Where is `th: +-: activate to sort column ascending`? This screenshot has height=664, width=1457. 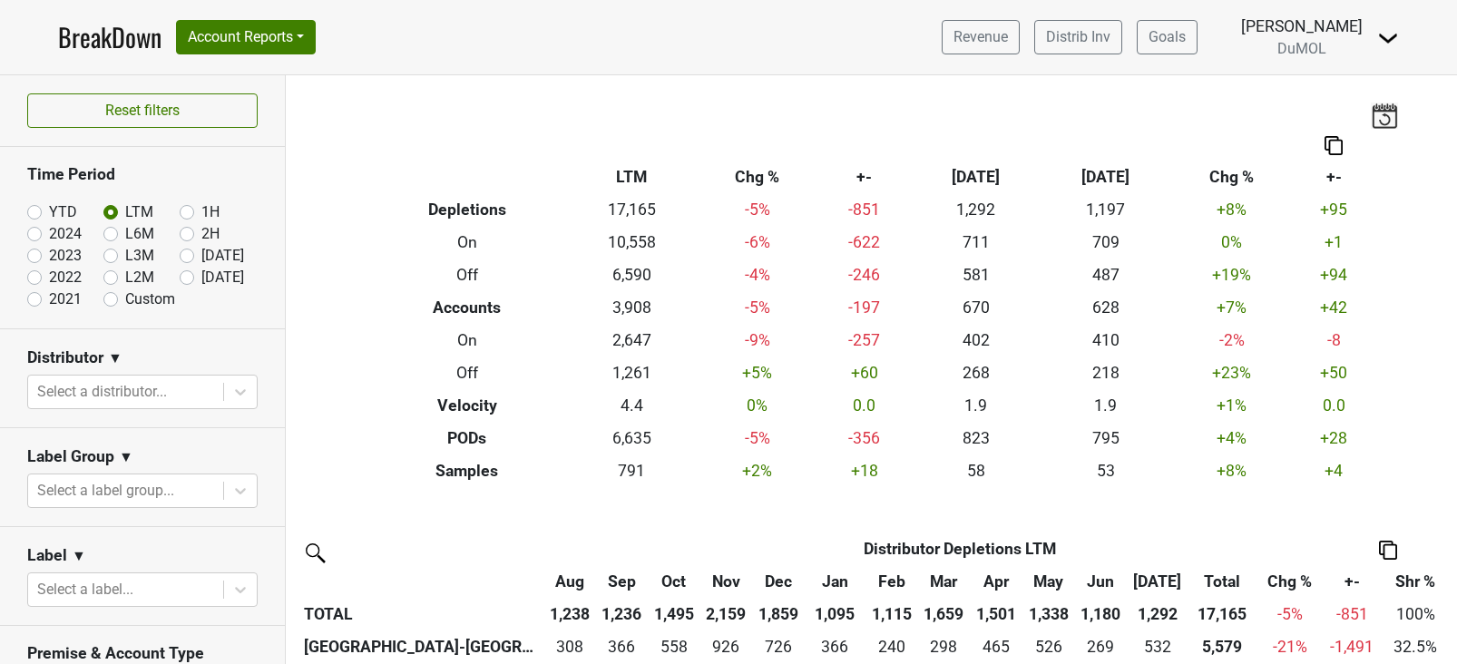 th: +-: activate to sort column ascending is located at coordinates (1352, 582).